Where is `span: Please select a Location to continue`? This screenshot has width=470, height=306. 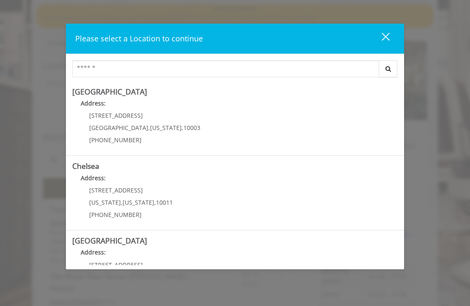 span: Please select a Location to continue is located at coordinates (139, 38).